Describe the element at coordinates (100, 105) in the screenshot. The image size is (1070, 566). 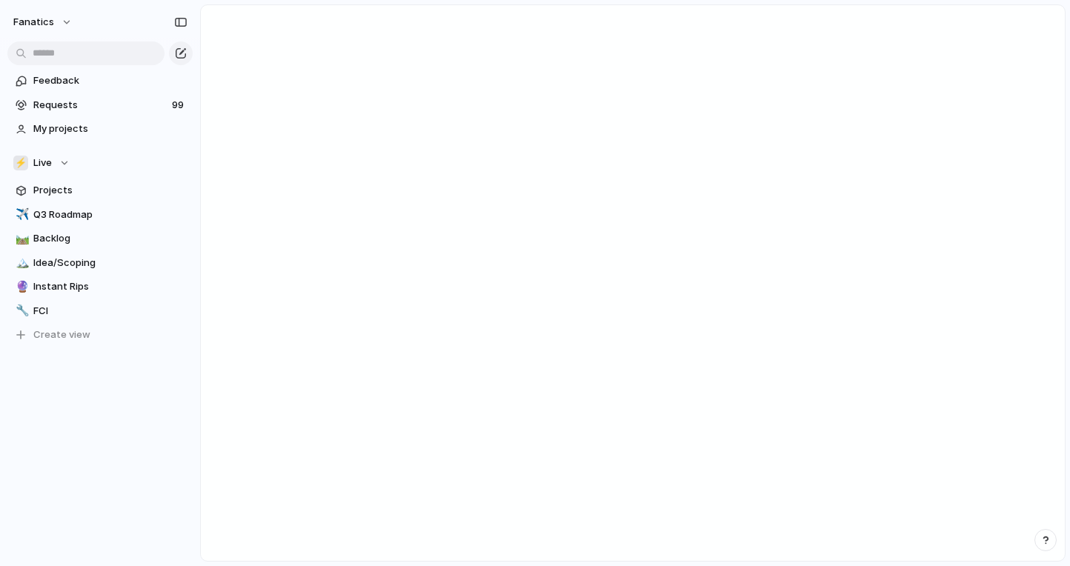
I see `a: Requests99` at that location.